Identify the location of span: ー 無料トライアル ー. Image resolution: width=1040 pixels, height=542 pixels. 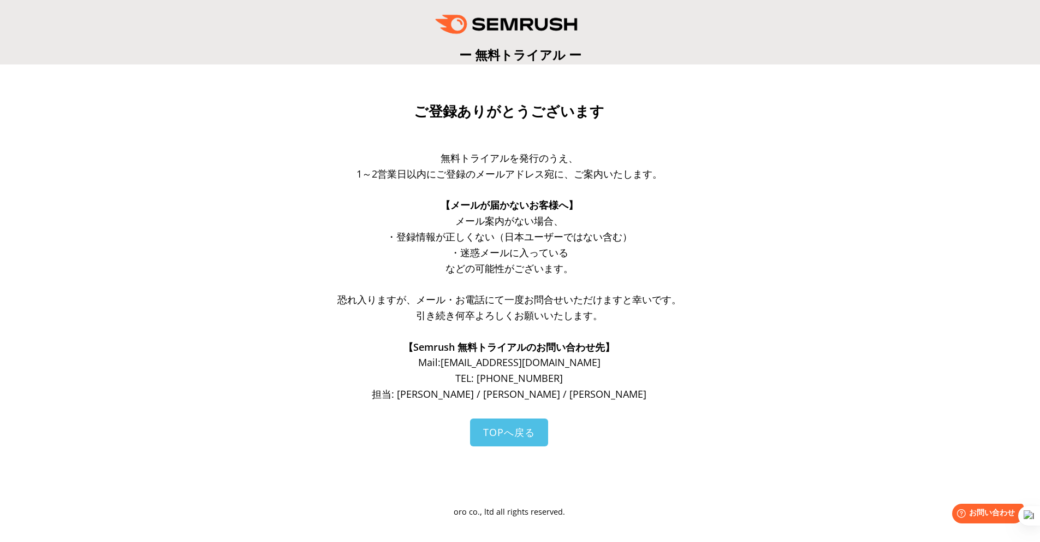
(520, 55).